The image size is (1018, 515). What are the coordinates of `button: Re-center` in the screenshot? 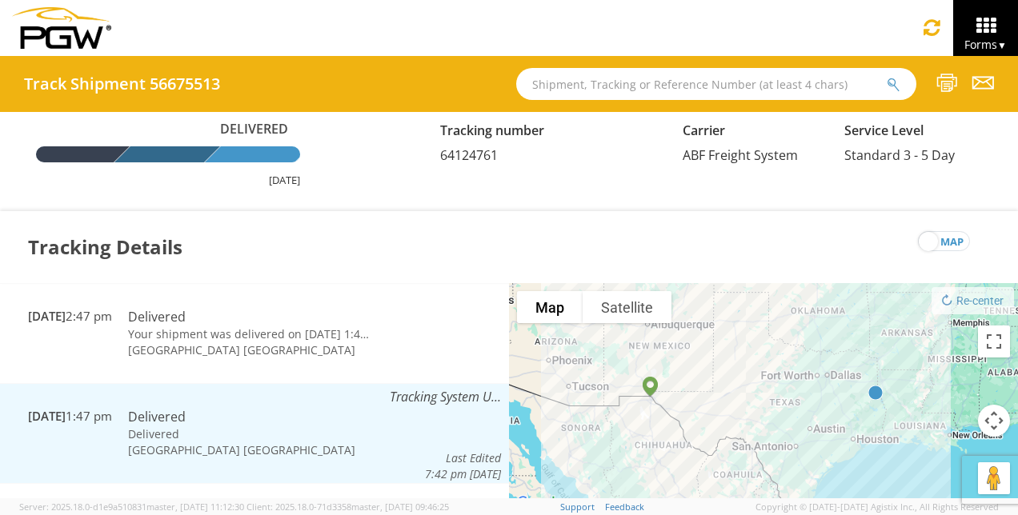 It's located at (972, 301).